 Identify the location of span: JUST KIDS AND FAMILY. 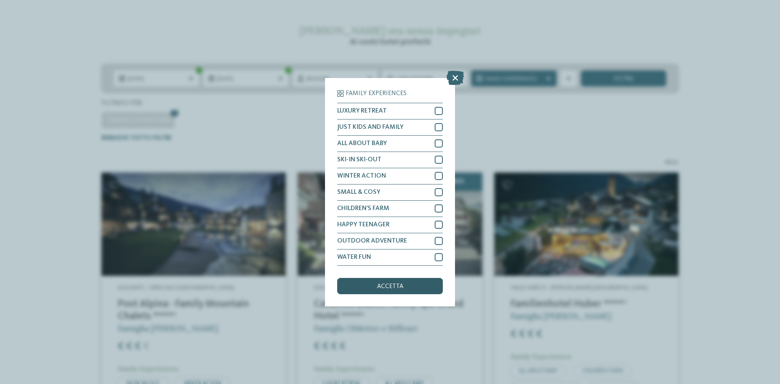
(370, 127).